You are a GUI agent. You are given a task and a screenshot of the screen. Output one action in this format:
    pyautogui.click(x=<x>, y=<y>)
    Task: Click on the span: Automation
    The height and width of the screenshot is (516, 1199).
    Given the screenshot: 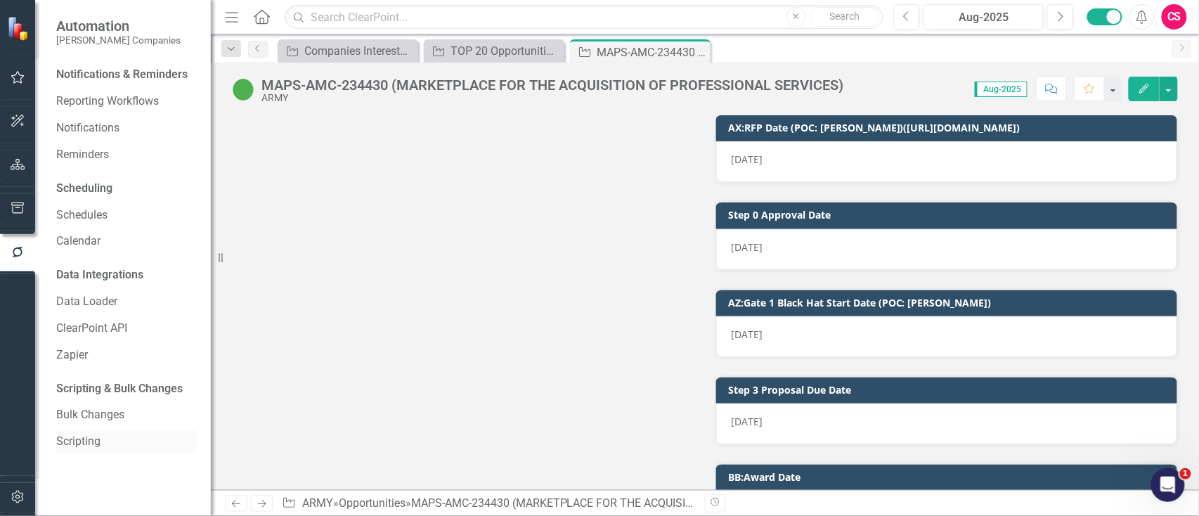 What is the action you would take?
    pyautogui.click(x=118, y=26)
    